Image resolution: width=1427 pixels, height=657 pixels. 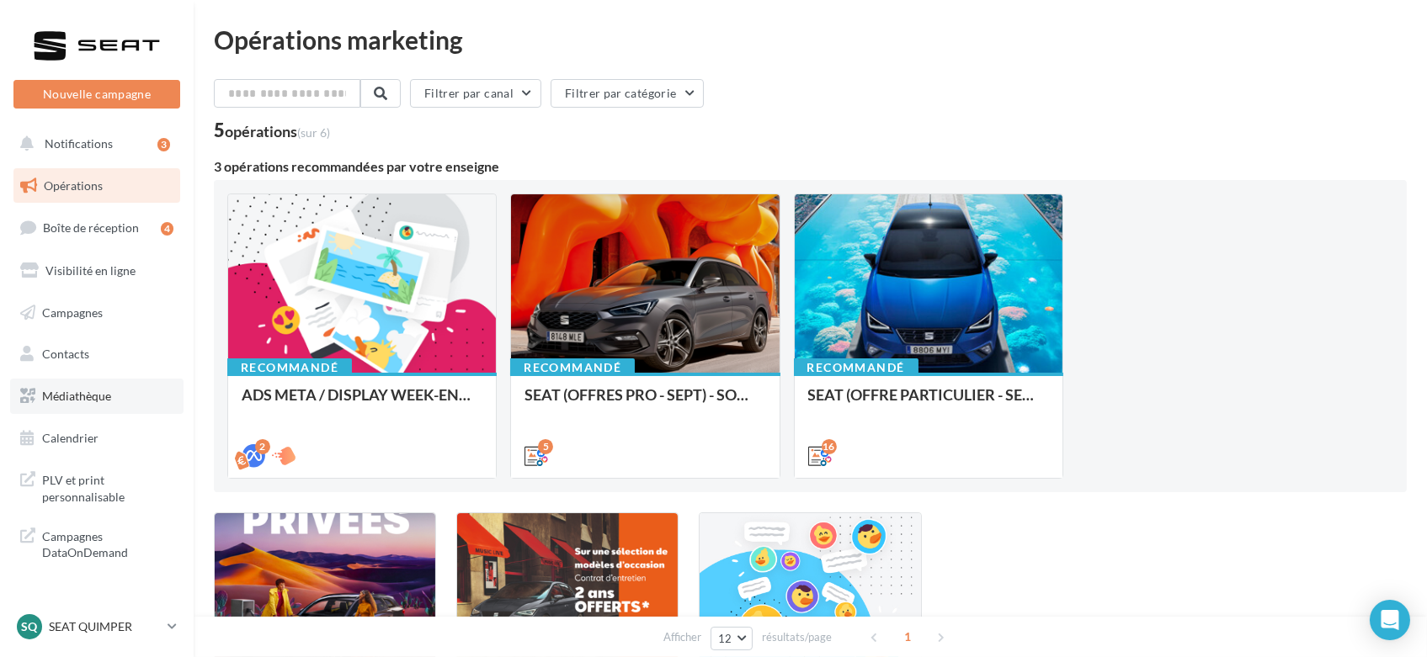 I want to click on div: 3, so click(x=163, y=145).